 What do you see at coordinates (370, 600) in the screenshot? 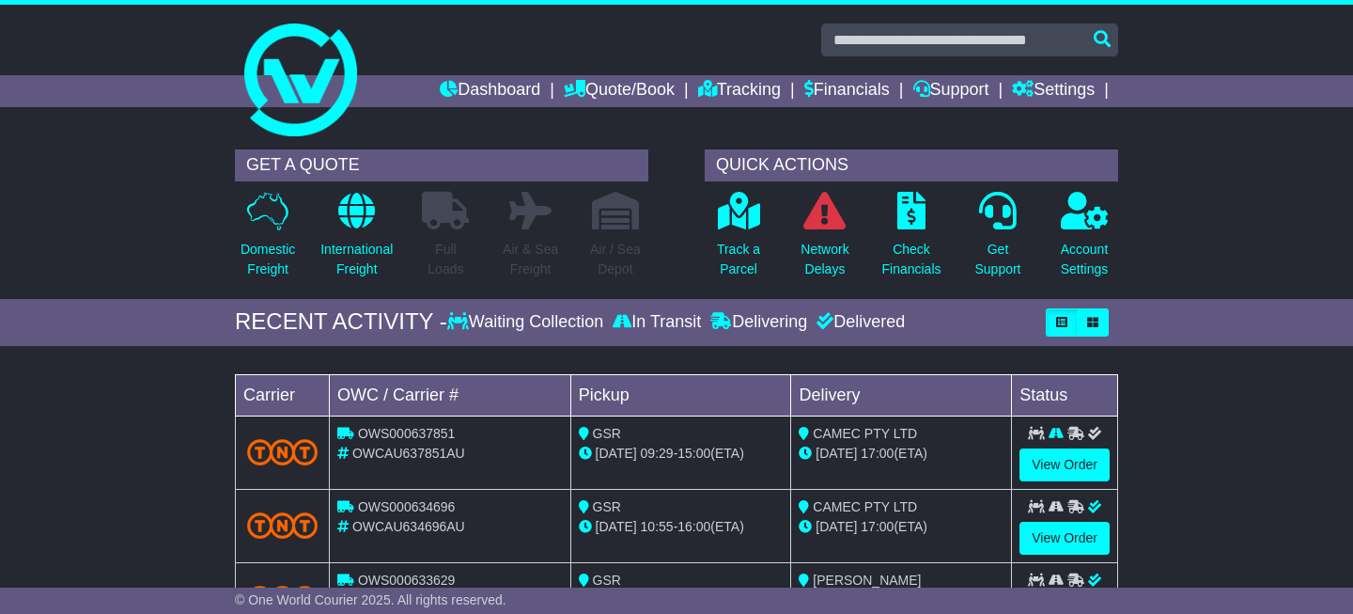
I see `span: © One World Courier 2025. All rights reserved.` at bounding box center [370, 600].